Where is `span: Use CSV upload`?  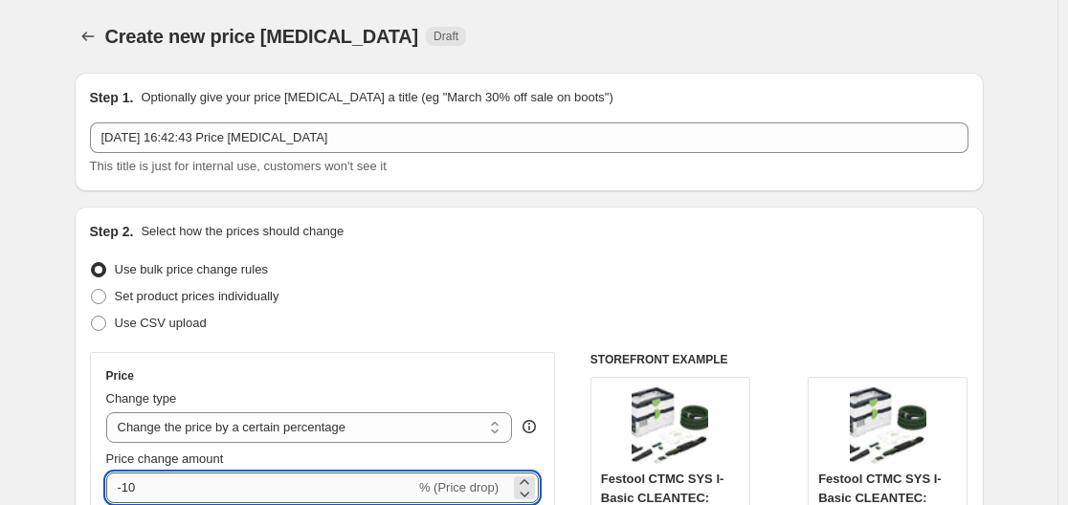 span: Use CSV upload is located at coordinates (161, 323).